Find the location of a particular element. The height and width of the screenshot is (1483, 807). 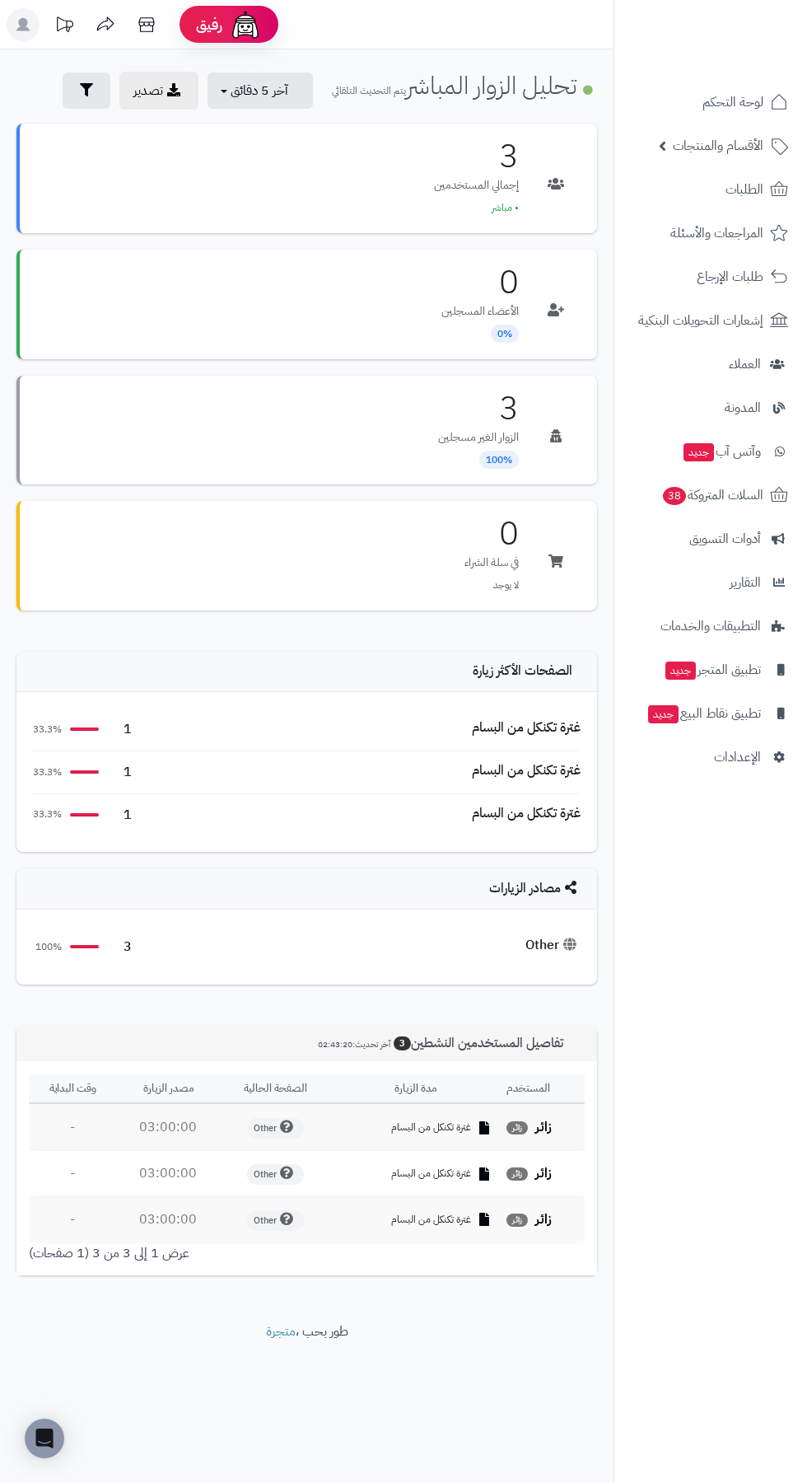

th: الصفحة الحالية is located at coordinates (276, 1089).